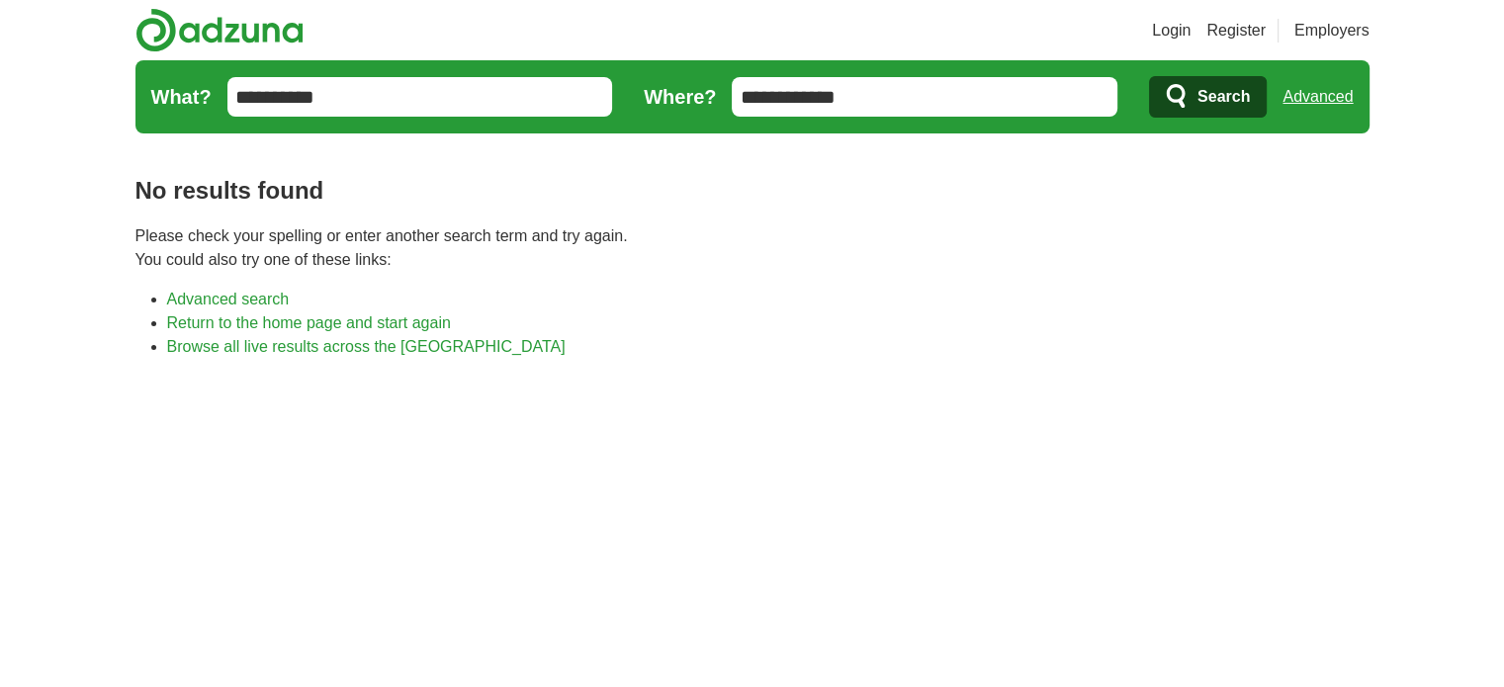 The width and height of the screenshot is (1504, 687). What do you see at coordinates (753, 191) in the screenshot?
I see `h1: No results found` at bounding box center [753, 191].